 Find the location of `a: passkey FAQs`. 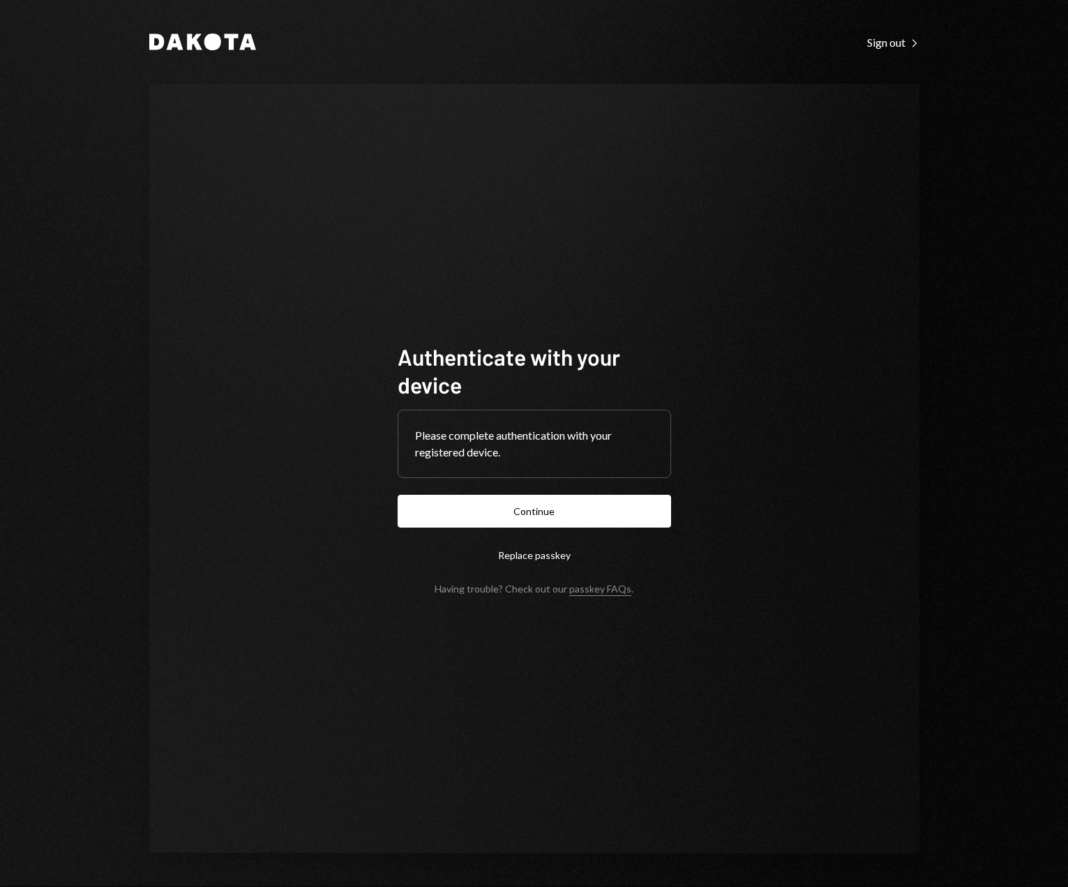

a: passkey FAQs is located at coordinates (600, 589).